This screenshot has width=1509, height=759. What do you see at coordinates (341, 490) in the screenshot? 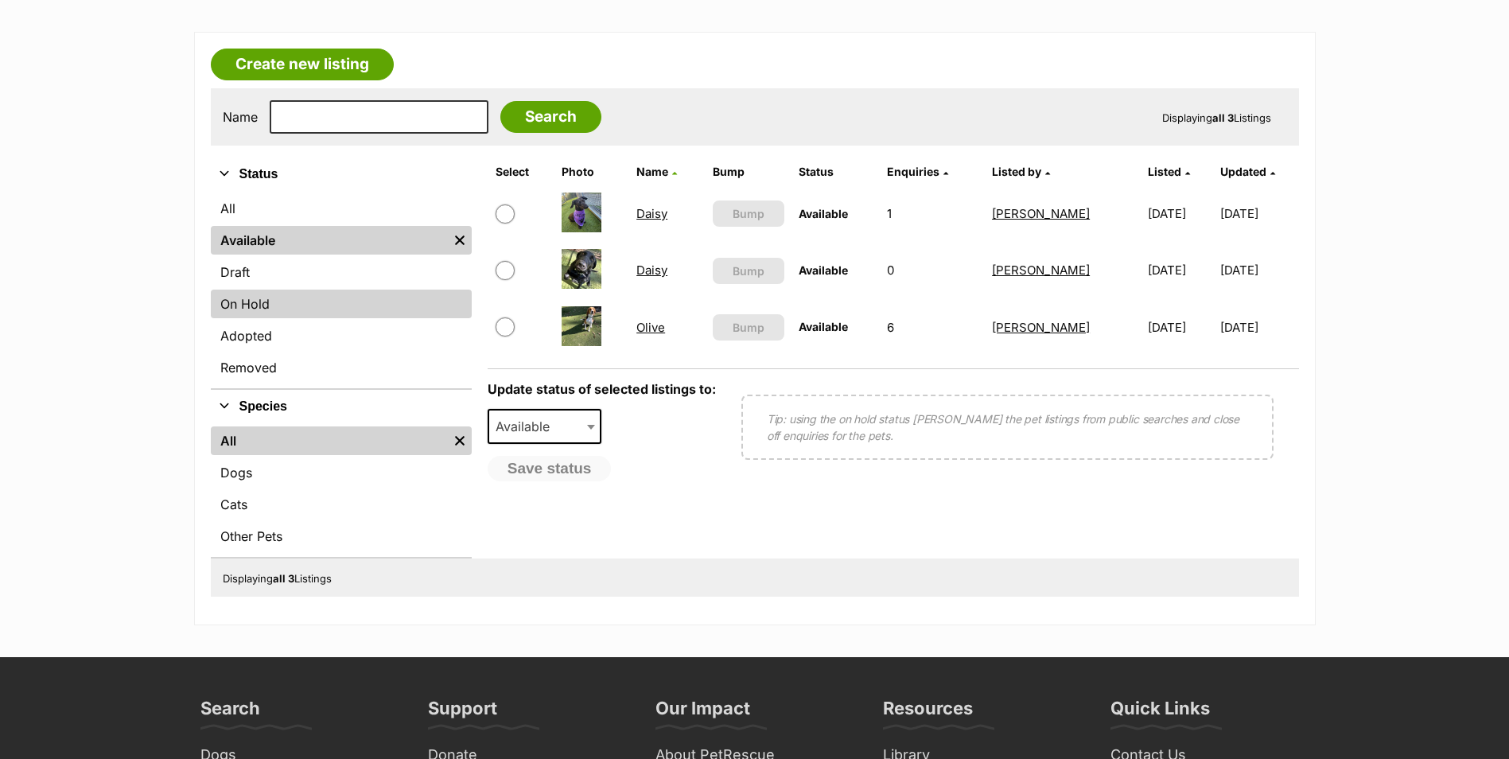
I see `div: Species` at bounding box center [341, 490].